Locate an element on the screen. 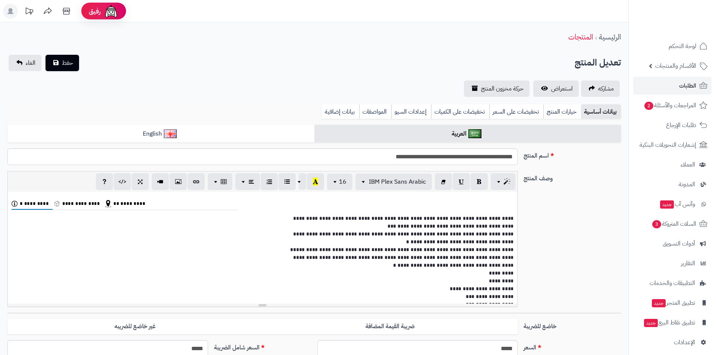  a: الإعدادات is located at coordinates (672, 343).